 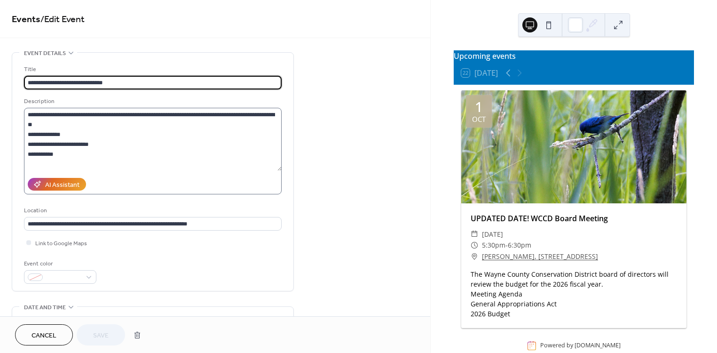 What do you see at coordinates (61, 243) in the screenshot?
I see `span: Link to Google Maps` at bounding box center [61, 243].